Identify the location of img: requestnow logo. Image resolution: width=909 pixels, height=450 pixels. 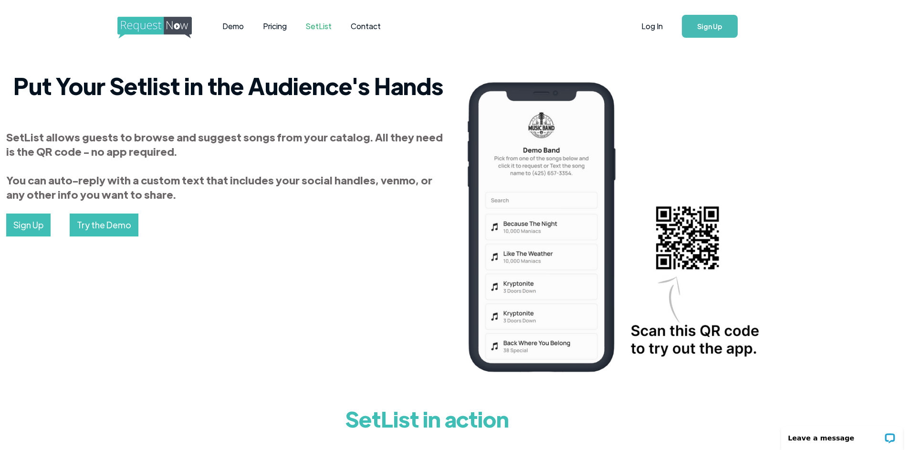
(163, 28).